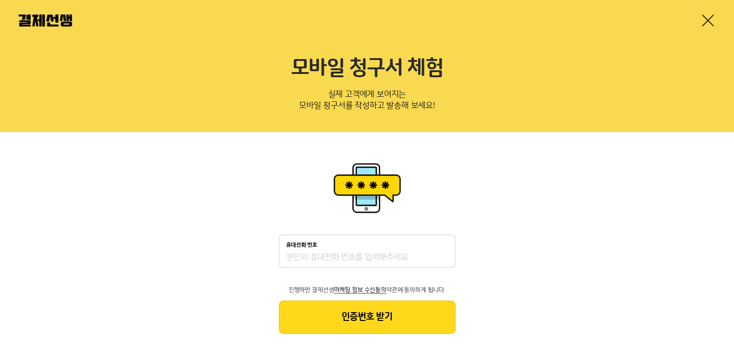 This screenshot has width=734, height=360. What do you see at coordinates (367, 258) in the screenshot?
I see `input: 휴대전화 번호` at bounding box center [367, 258].